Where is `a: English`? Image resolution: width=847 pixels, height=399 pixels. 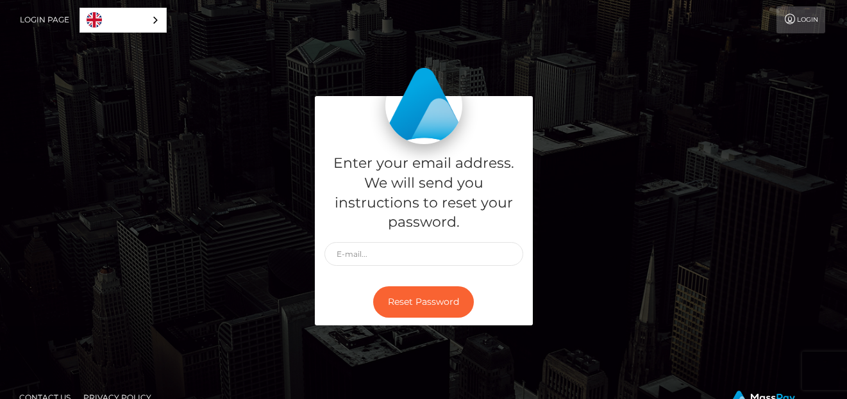
a: English is located at coordinates (123, 20).